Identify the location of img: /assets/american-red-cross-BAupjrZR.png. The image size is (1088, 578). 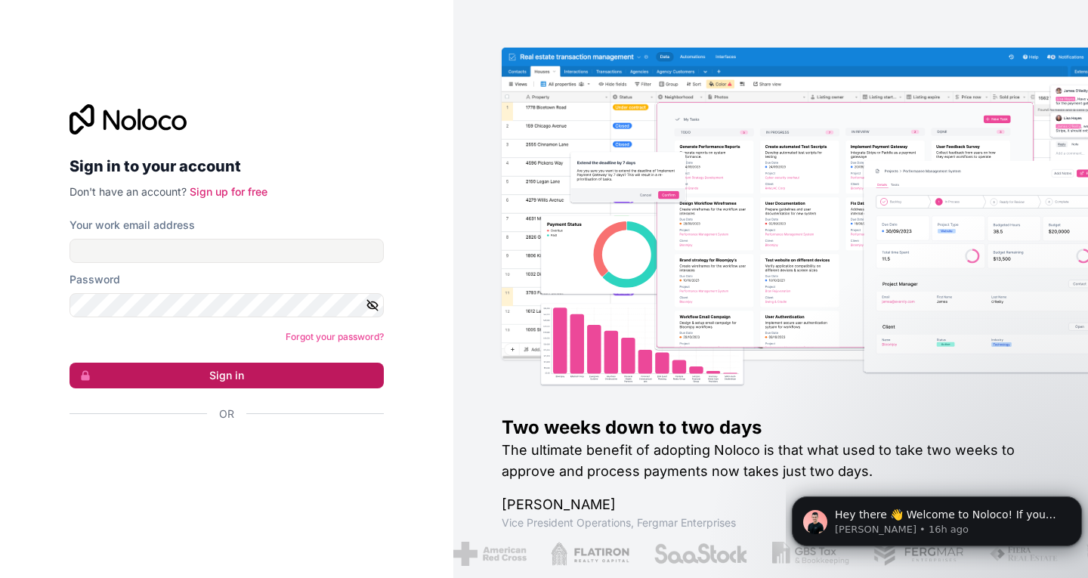
(488, 554).